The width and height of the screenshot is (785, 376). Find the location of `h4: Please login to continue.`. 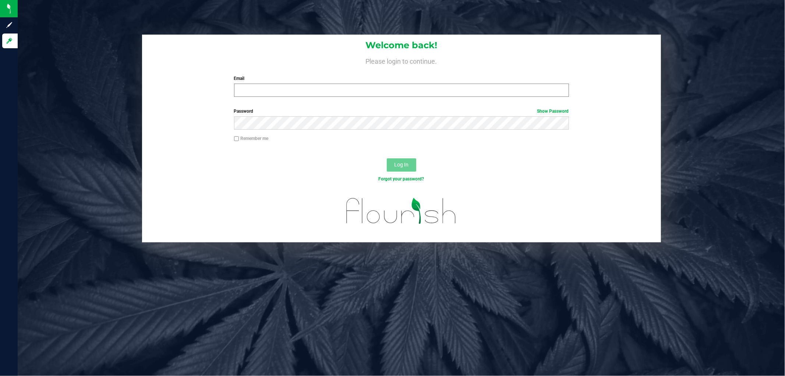

h4: Please login to continue. is located at coordinates (401, 60).